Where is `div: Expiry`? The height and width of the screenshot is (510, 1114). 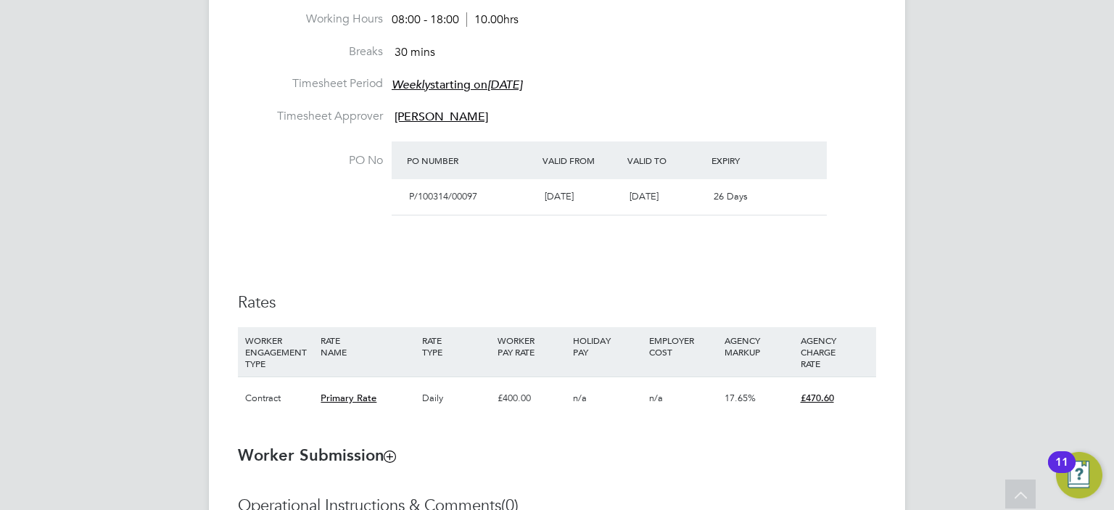 div: Expiry is located at coordinates (750, 160).